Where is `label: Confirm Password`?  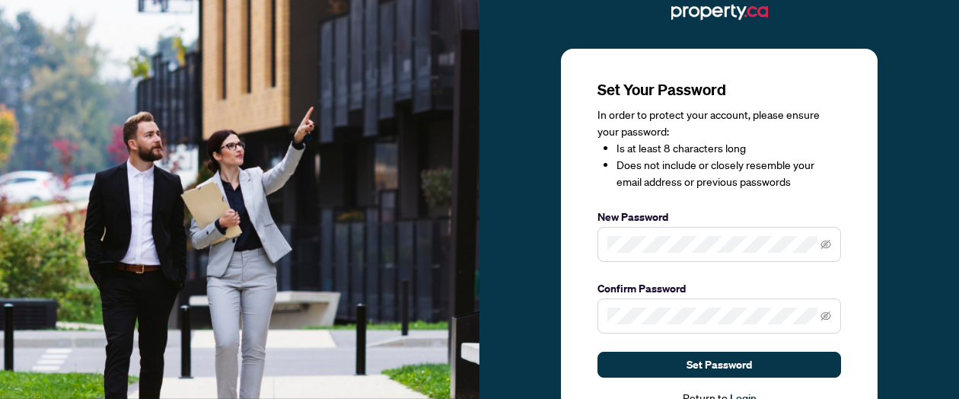
label: Confirm Password is located at coordinates (719, 288).